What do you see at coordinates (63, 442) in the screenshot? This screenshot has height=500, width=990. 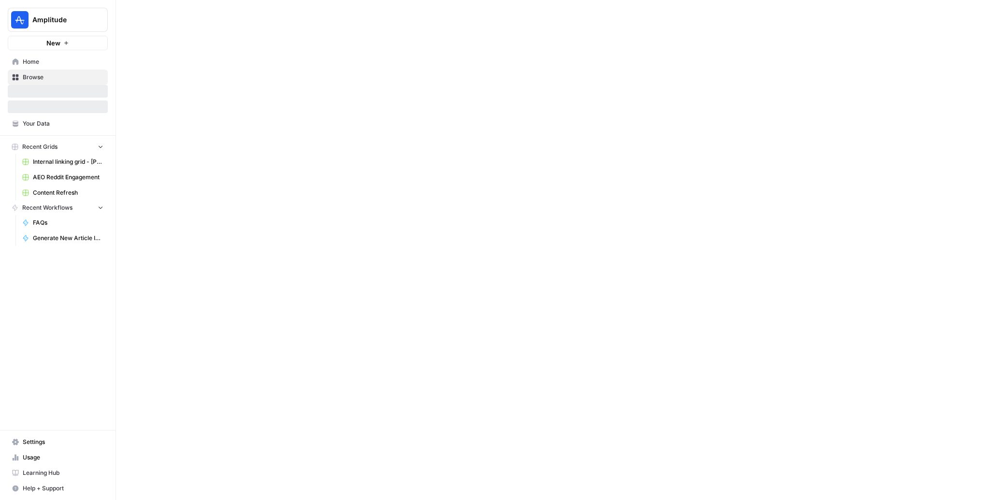 I see `span: Settings` at bounding box center [63, 442].